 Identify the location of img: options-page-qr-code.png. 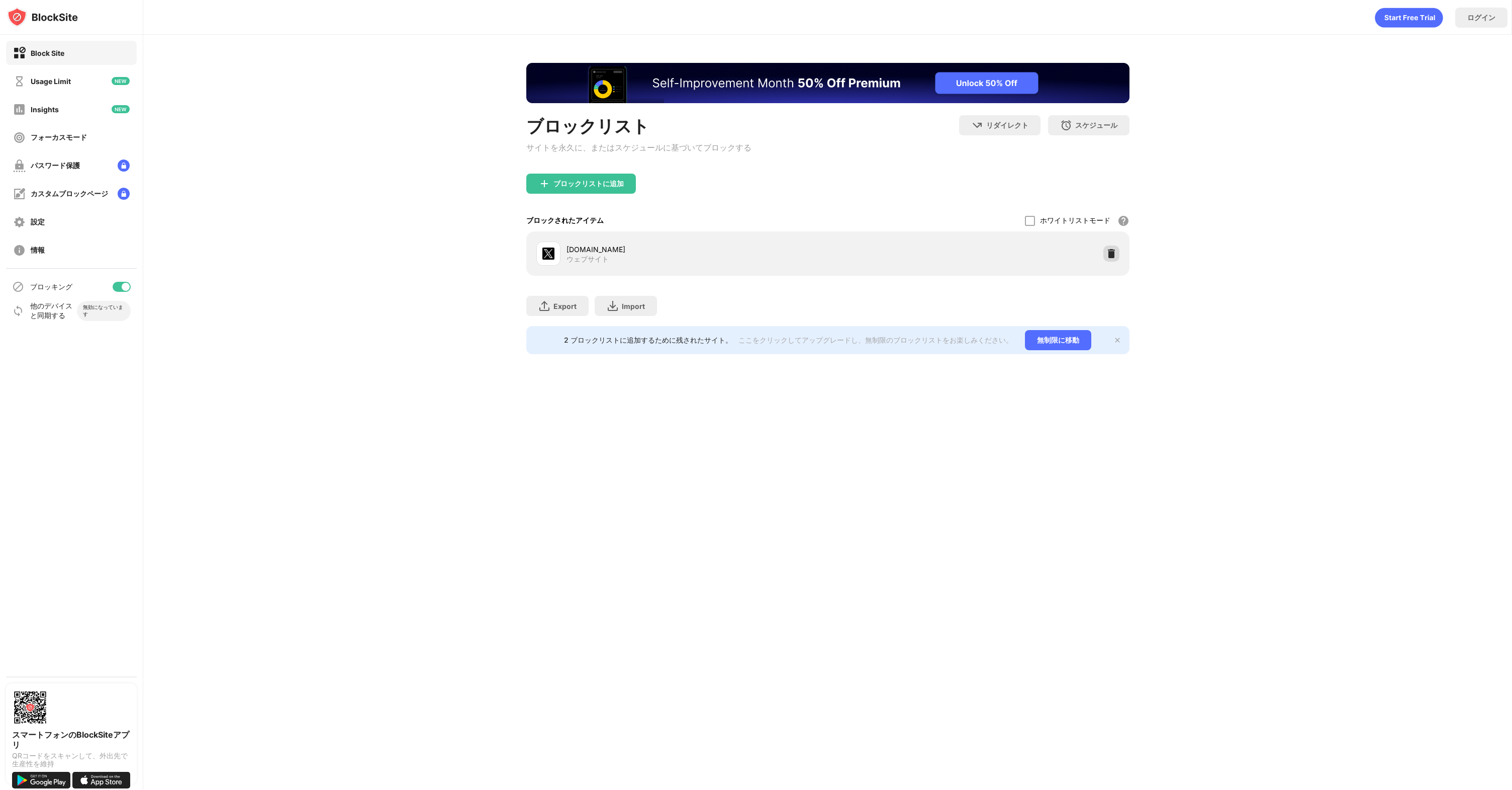
(30, 707).